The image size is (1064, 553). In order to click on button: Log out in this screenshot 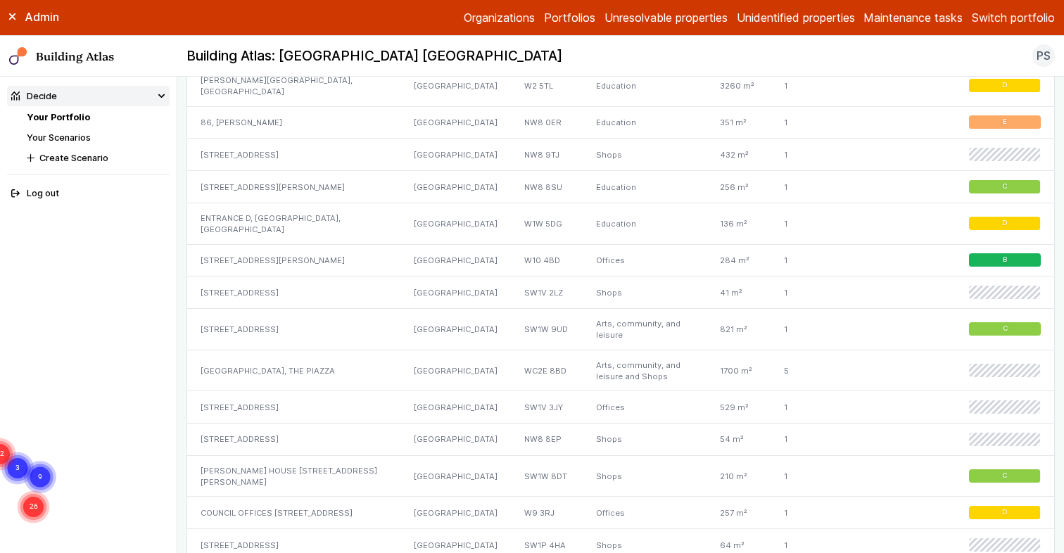, I will do `click(89, 194)`.